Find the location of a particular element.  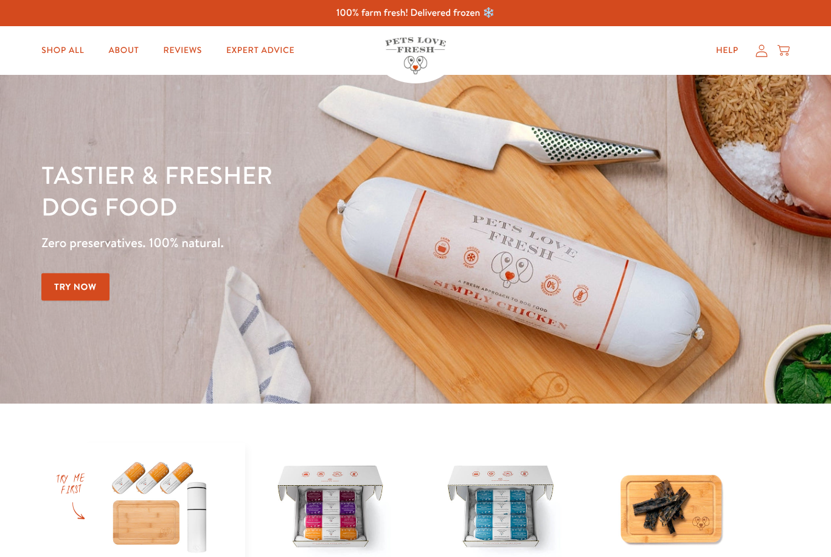

a: Help is located at coordinates (727, 50).